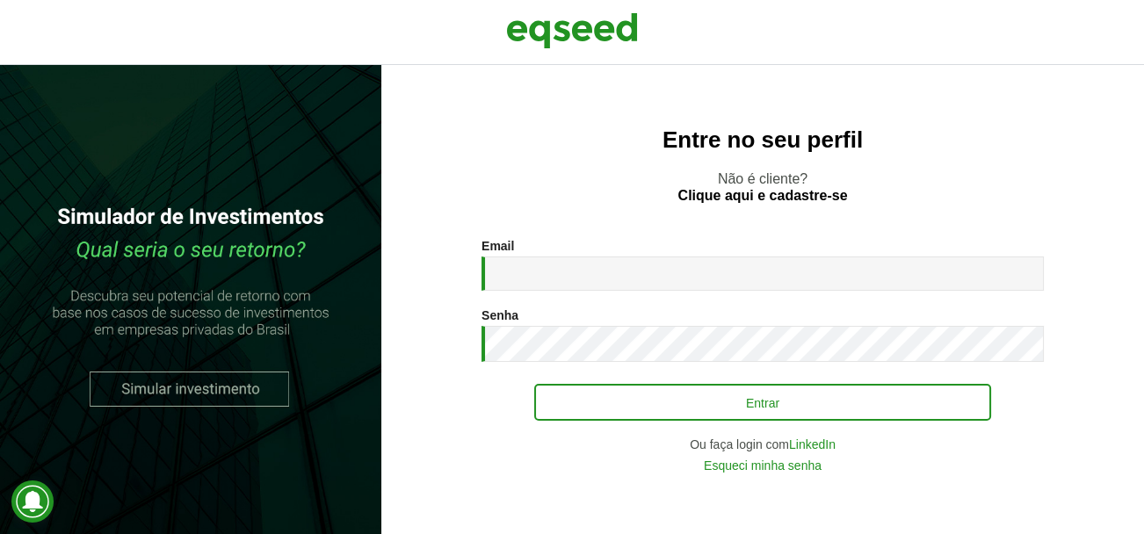 Image resolution: width=1144 pixels, height=534 pixels. Describe the element at coordinates (763, 466) in the screenshot. I see `a: Esqueci minha senha` at that location.